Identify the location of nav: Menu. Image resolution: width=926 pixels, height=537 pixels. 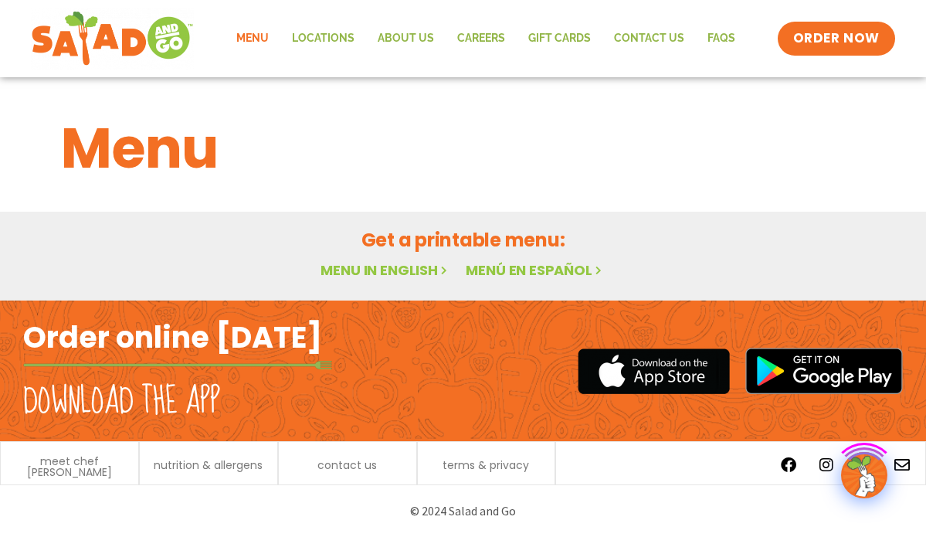
(486, 39).